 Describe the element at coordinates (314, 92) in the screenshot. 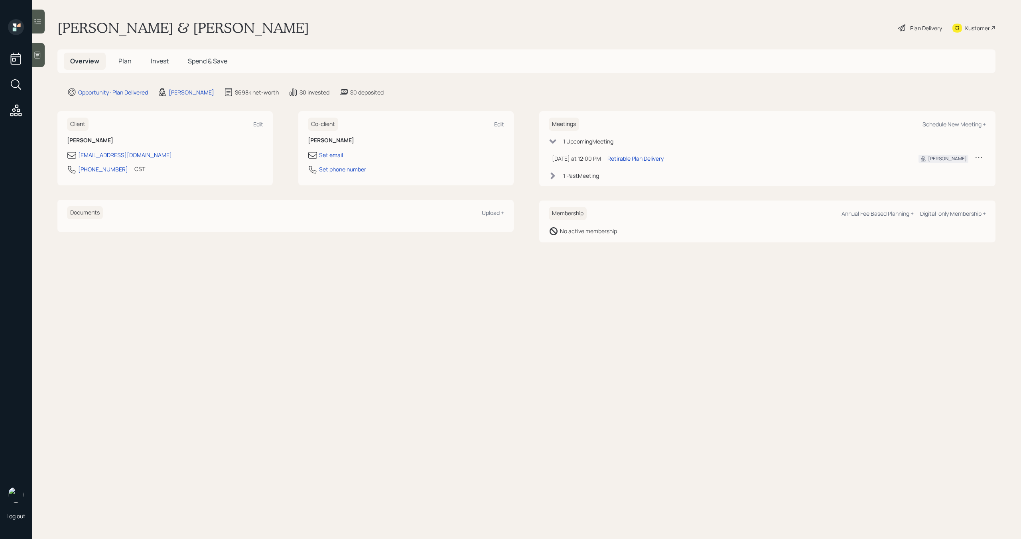

I see `div: $0 invested` at that location.